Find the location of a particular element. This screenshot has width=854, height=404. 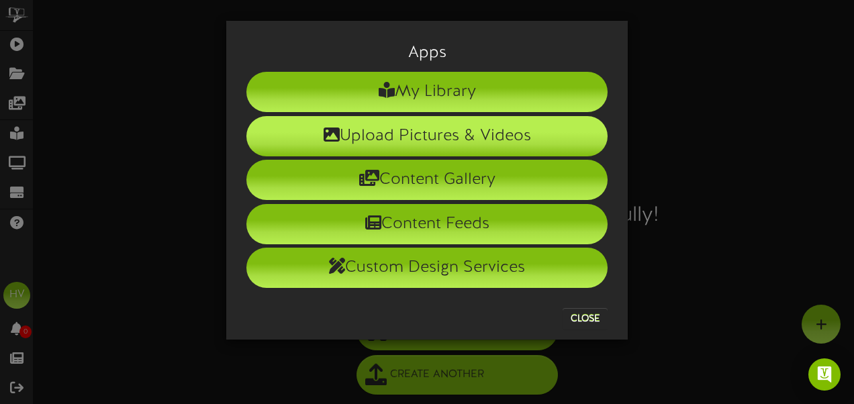

li: Content Gallery is located at coordinates (427, 180).